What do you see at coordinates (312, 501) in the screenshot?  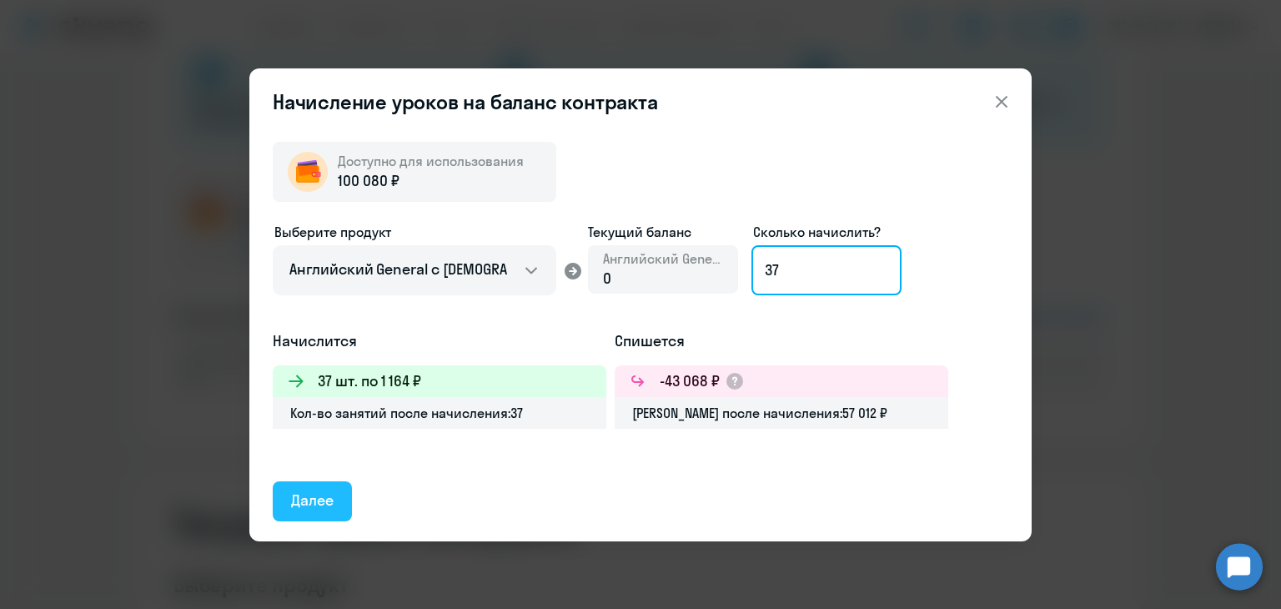 I see `div: Далее` at bounding box center [312, 501].